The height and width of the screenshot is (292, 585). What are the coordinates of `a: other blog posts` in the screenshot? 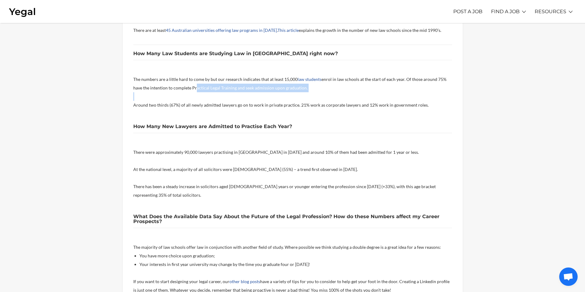 It's located at (245, 282).